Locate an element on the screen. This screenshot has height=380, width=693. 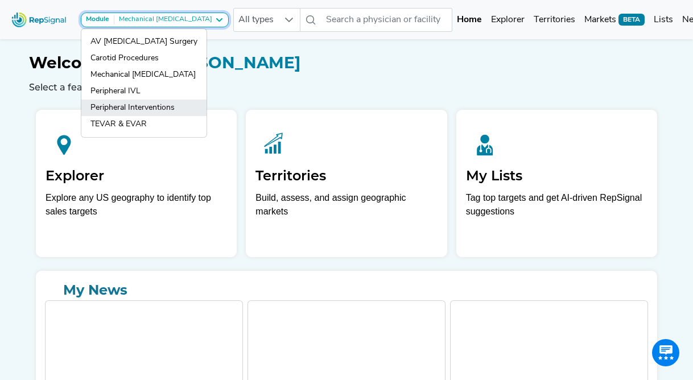
a: Peripheral IVL is located at coordinates (144, 91).